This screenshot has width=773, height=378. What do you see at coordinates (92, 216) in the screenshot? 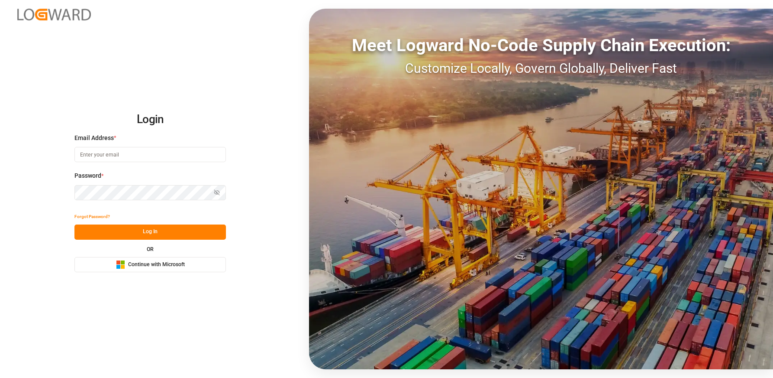
I see `button: Forgot Password?` at bounding box center [92, 216].